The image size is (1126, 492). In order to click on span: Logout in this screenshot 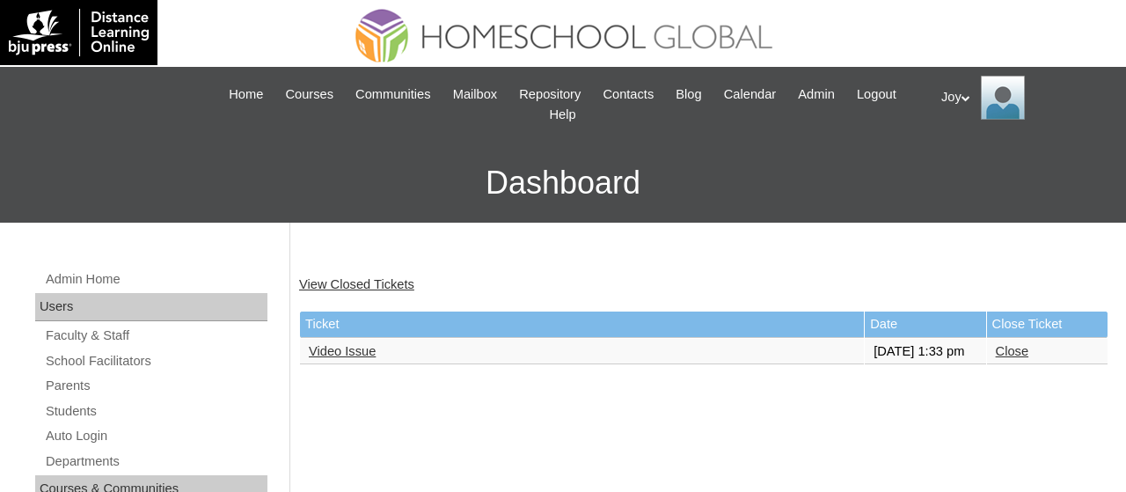, I will do `click(876, 94)`.